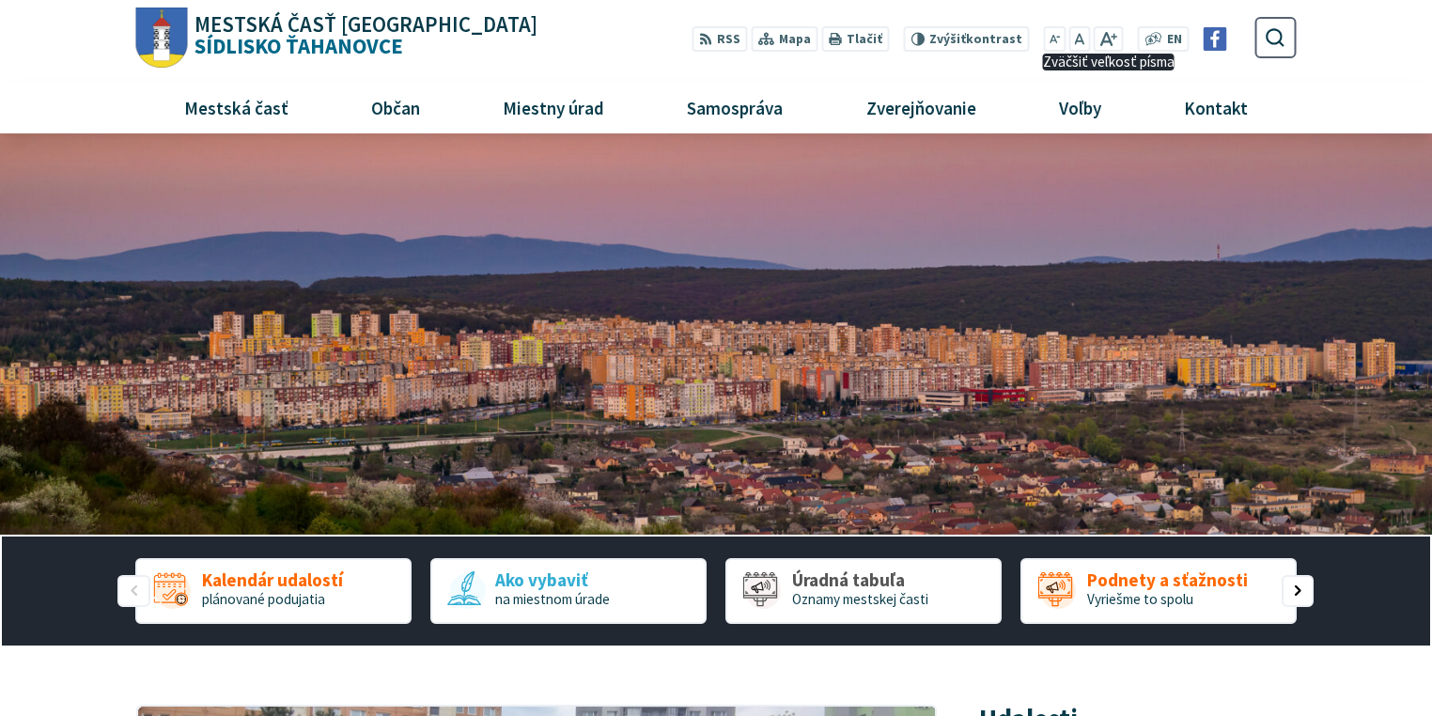 Image resolution: width=1432 pixels, height=716 pixels. Describe the element at coordinates (568, 591) in the screenshot. I see `div: 2 / 5` at that location.